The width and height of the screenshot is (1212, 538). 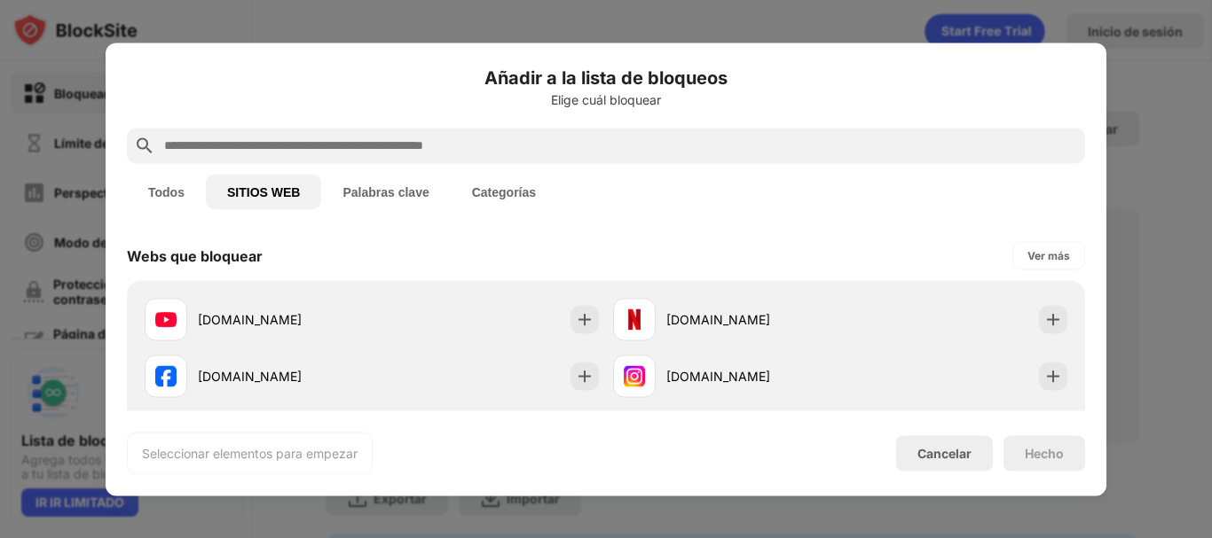 What do you see at coordinates (385, 192) in the screenshot?
I see `font: Palabras clave` at bounding box center [385, 192].